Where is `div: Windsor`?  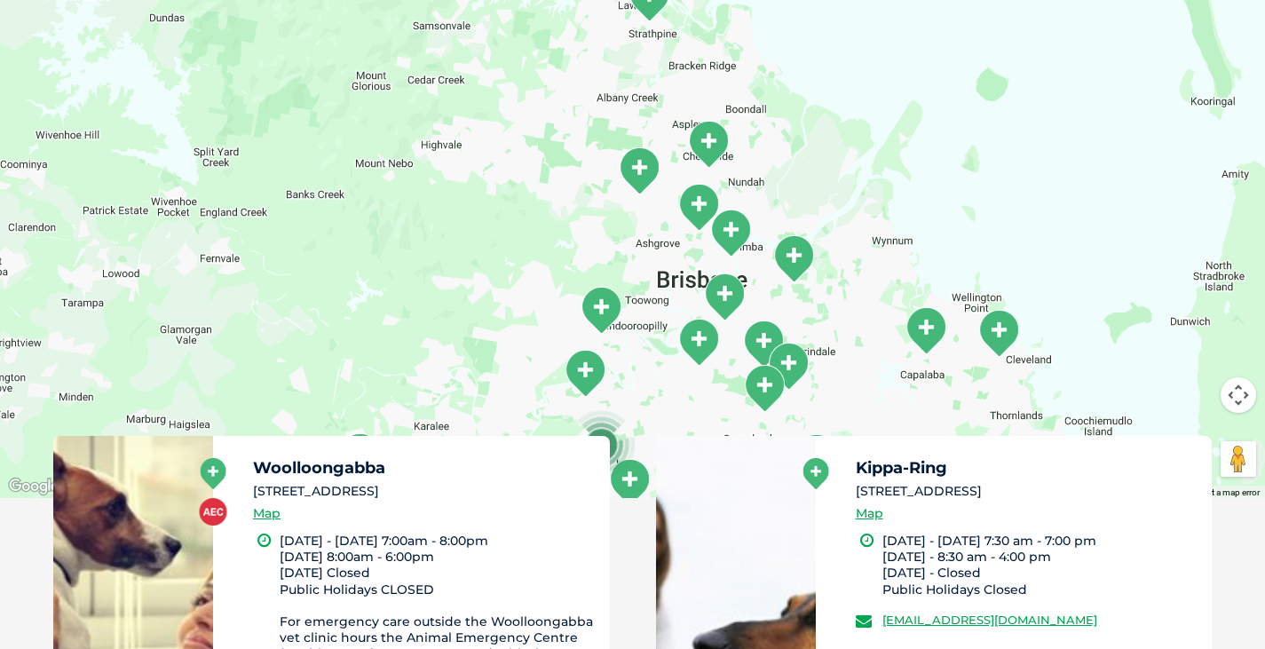
div: Windsor is located at coordinates (699, 207).